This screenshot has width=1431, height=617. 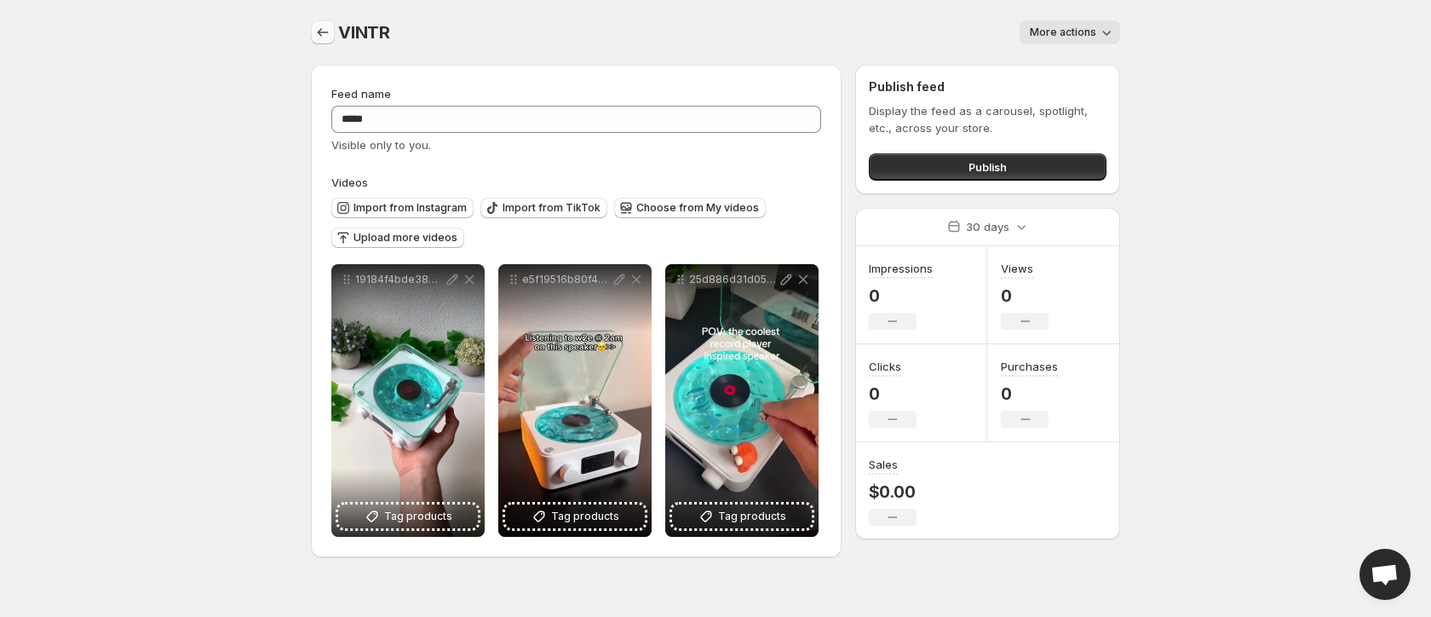 I want to click on h3: Purchases, so click(x=1029, y=366).